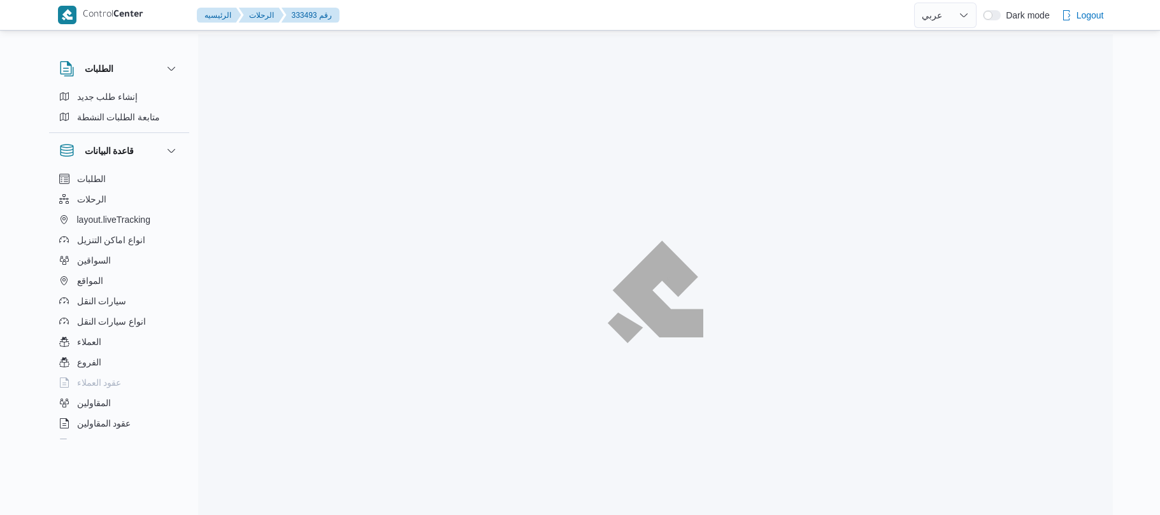  What do you see at coordinates (119, 301) in the screenshot?
I see `button: سيارات النقل` at bounding box center [119, 301].